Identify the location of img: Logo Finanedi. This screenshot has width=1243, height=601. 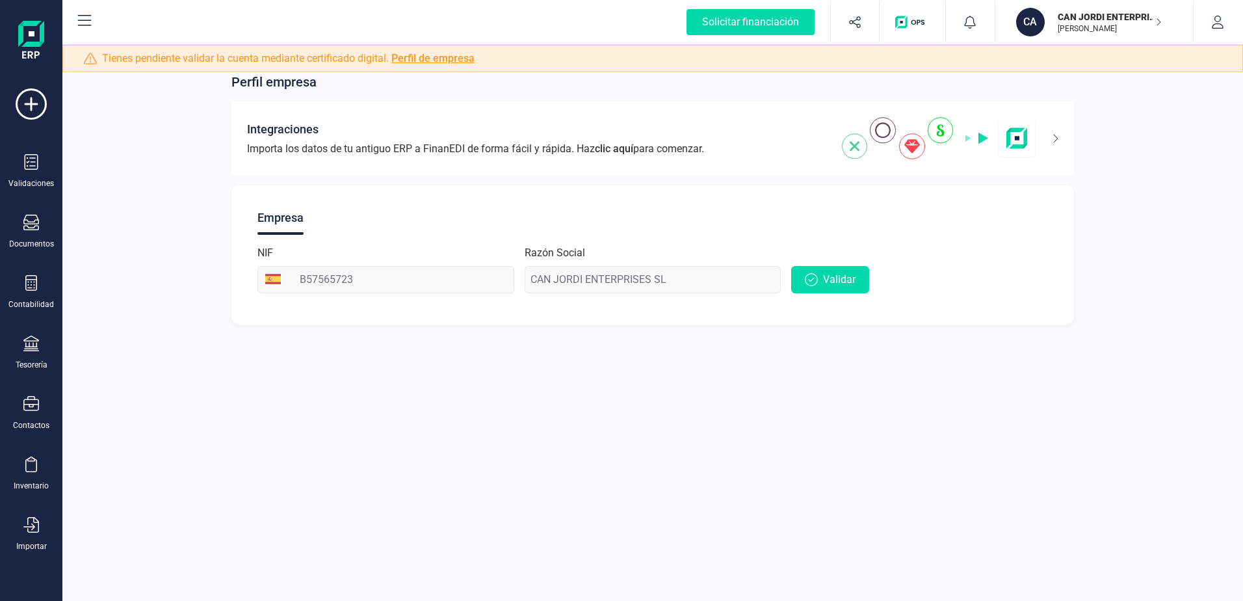
(31, 42).